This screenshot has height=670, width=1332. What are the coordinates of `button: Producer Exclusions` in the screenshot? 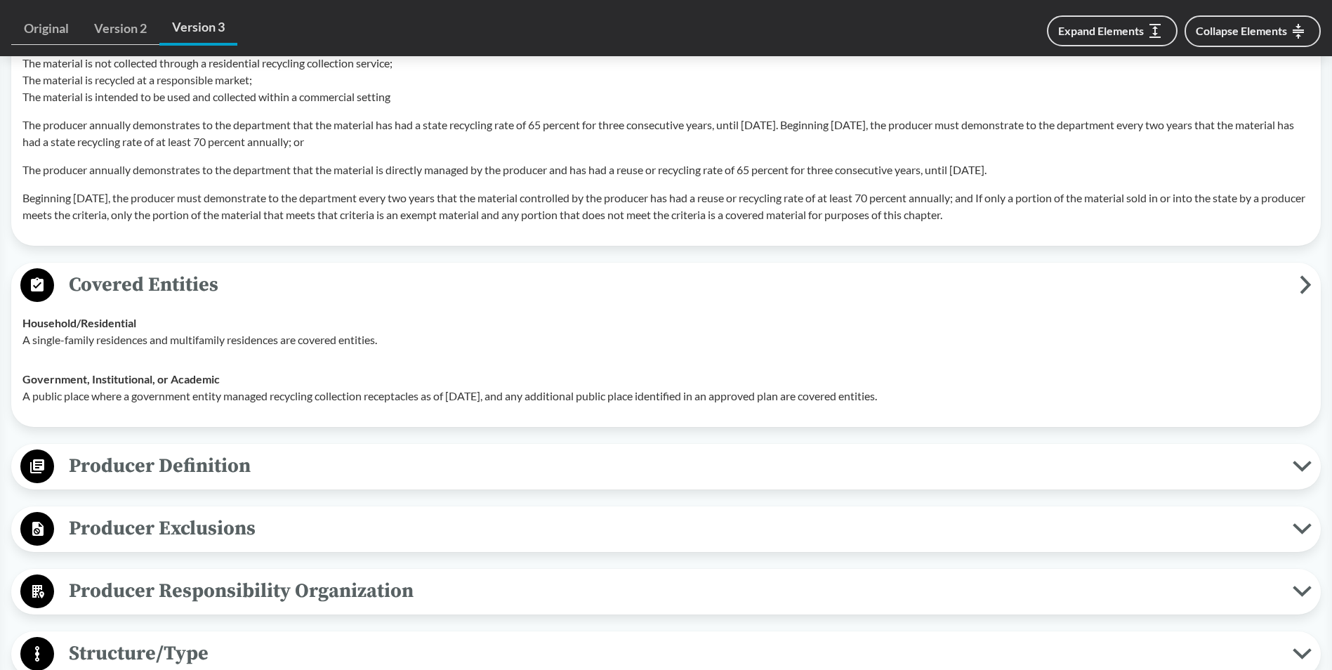 It's located at (666, 529).